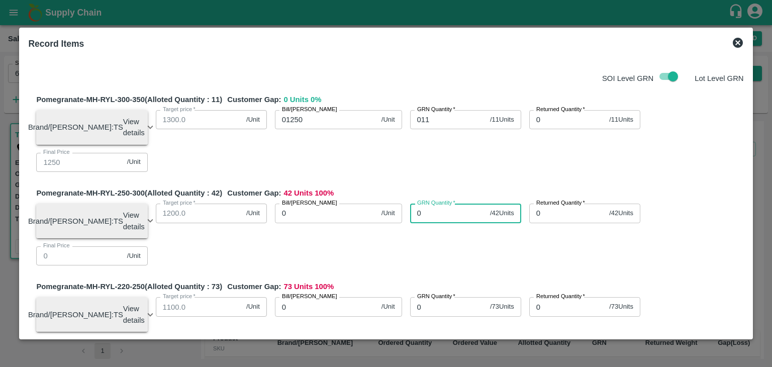 The image size is (772, 367). I want to click on span: Pomegranate-MH-RYL-250-300 (Alloted Quantity : 42 ), so click(129, 193).